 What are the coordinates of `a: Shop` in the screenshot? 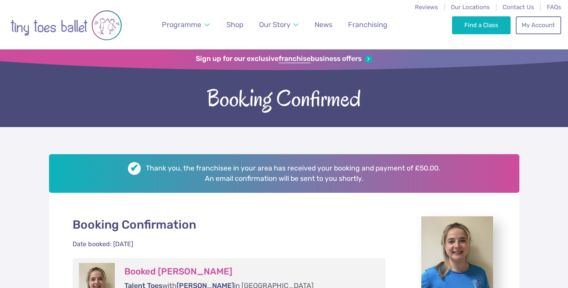 It's located at (235, 25).